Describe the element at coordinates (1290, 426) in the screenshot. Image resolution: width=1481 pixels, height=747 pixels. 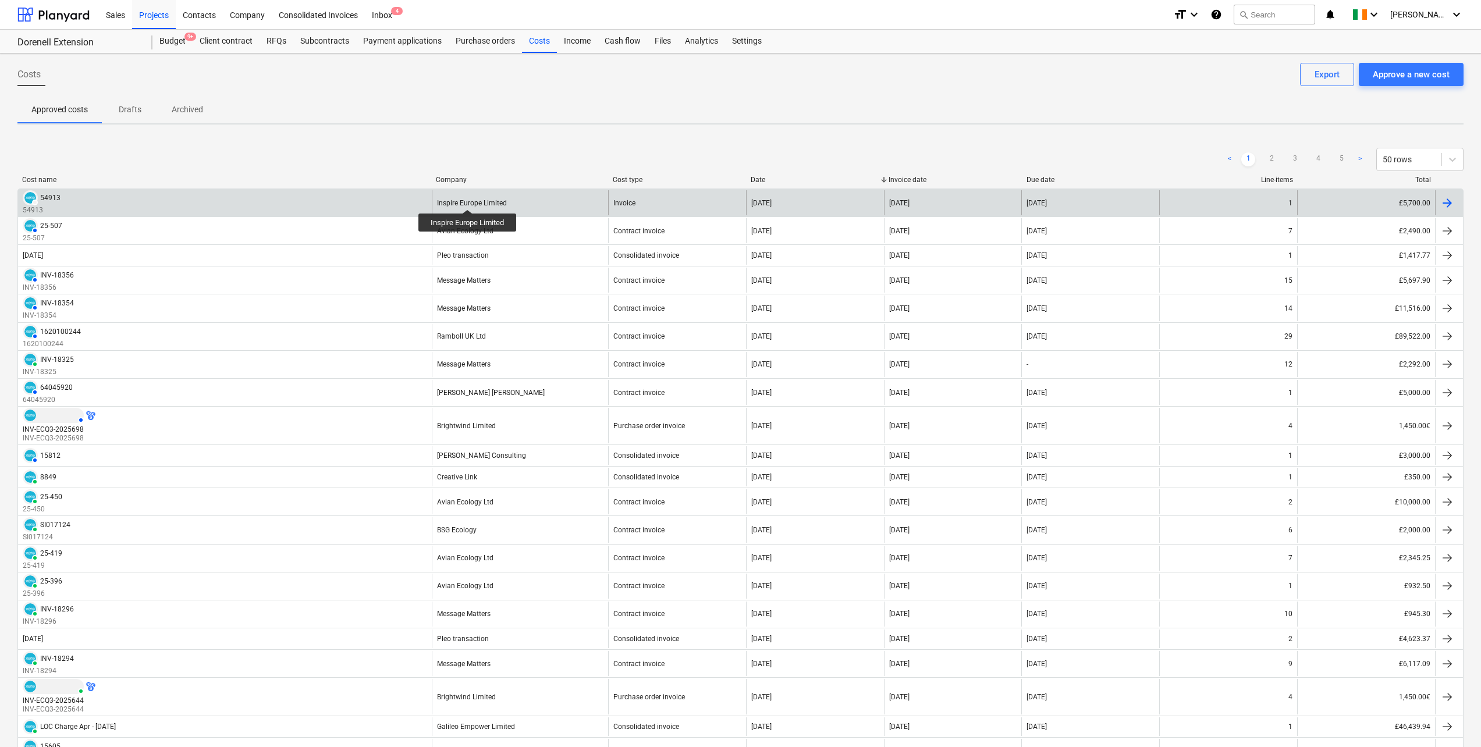
I see `div: 4` at that location.